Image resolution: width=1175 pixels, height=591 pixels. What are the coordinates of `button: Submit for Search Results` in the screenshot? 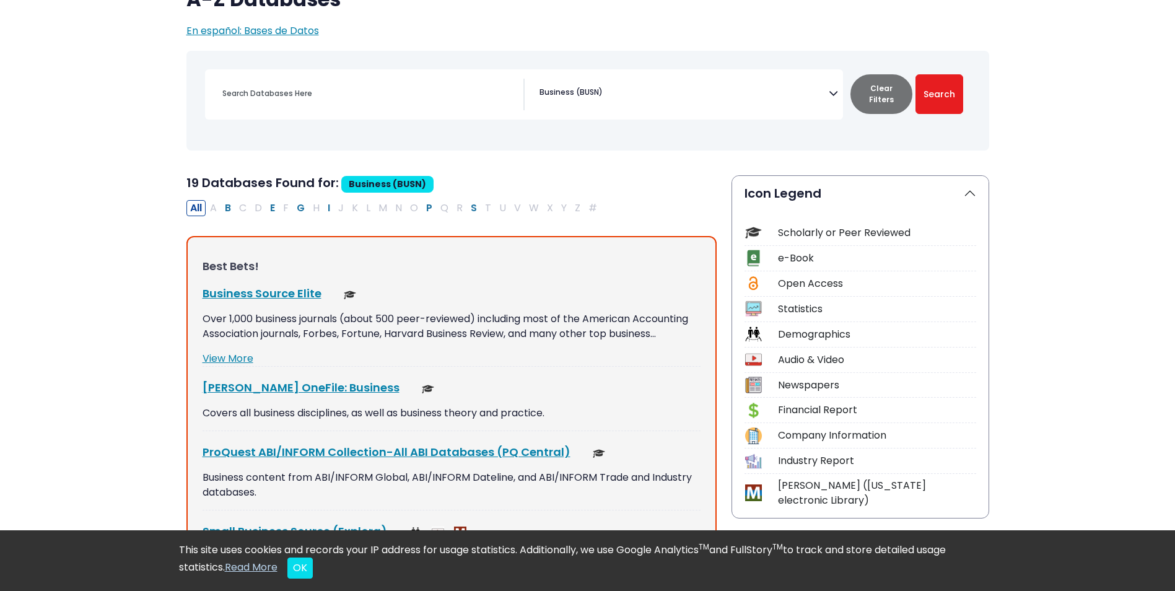 It's located at (939, 94).